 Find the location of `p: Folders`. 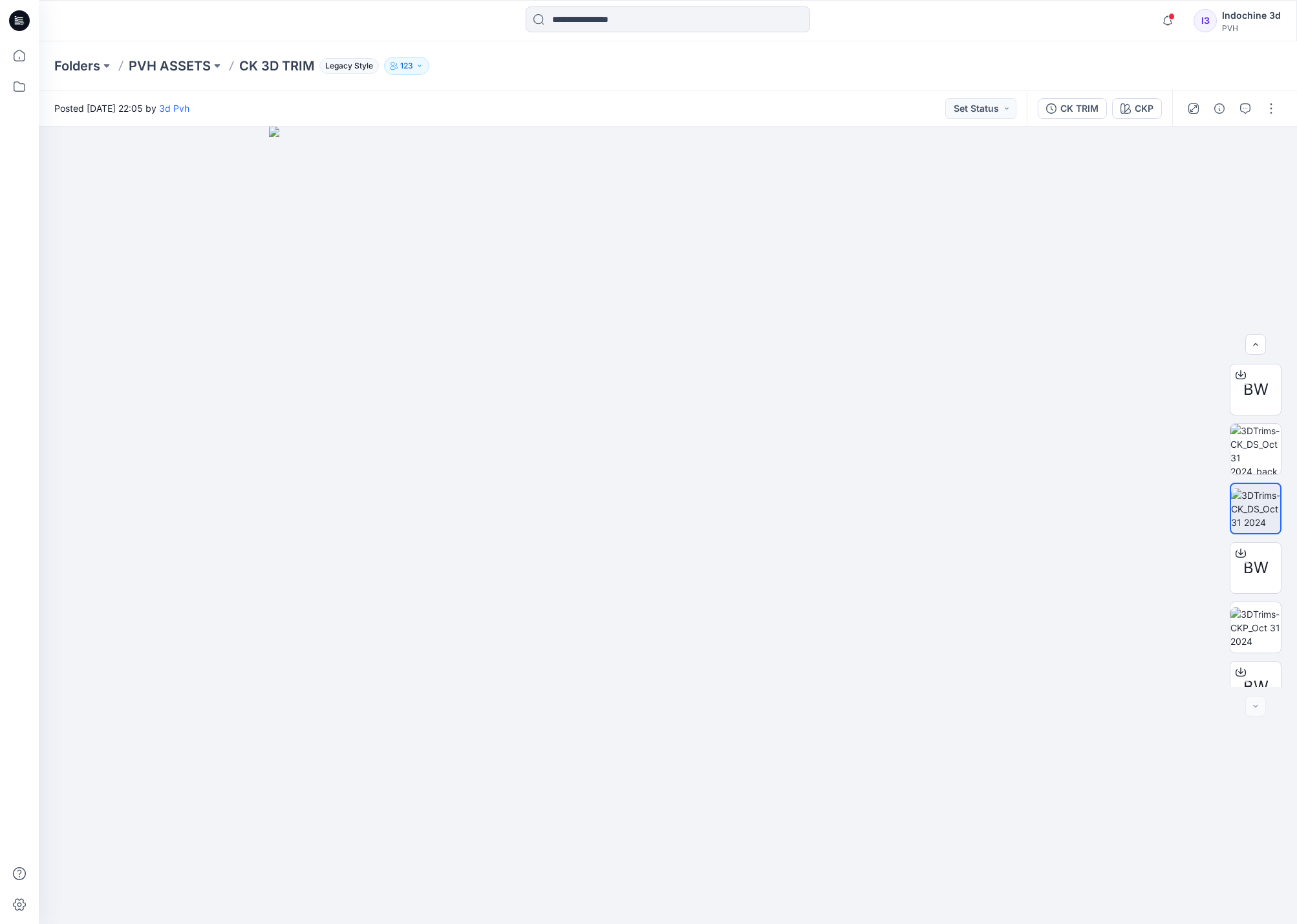

p: Folders is located at coordinates (77, 66).